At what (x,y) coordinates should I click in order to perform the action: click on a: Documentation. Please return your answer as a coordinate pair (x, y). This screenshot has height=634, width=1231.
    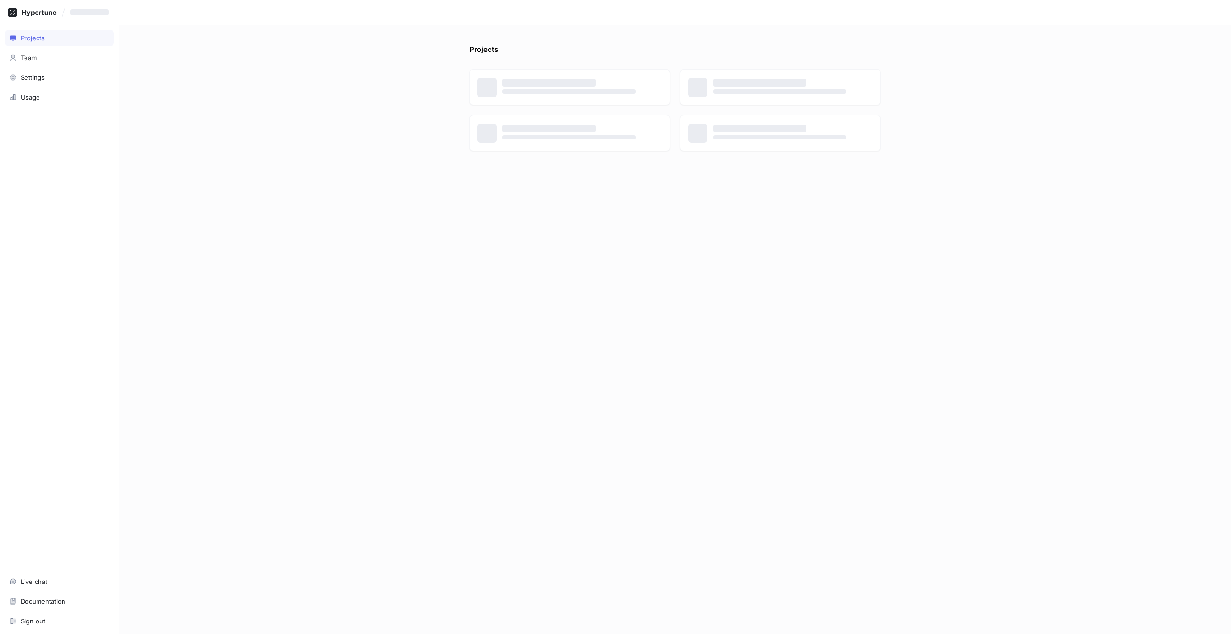
    Looking at the image, I should click on (59, 601).